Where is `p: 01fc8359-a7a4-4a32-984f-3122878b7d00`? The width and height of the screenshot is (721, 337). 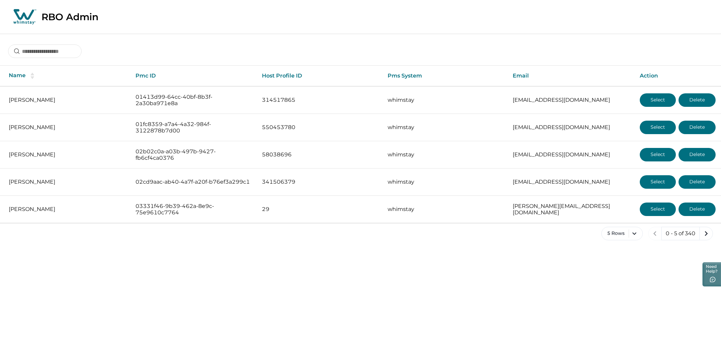
p: 01fc8359-a7a4-4a32-984f-3122878b7d00 is located at coordinates (193, 127).